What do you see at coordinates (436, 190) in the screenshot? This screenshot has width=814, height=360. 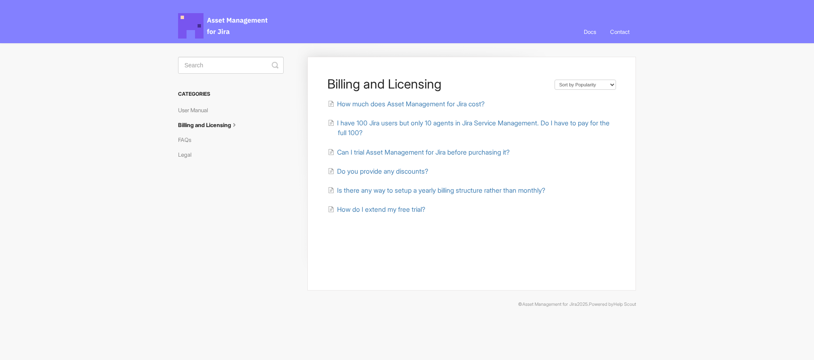 I see `a: Is there any way to setup a yearly billing structure rather than monthly?` at bounding box center [436, 190].